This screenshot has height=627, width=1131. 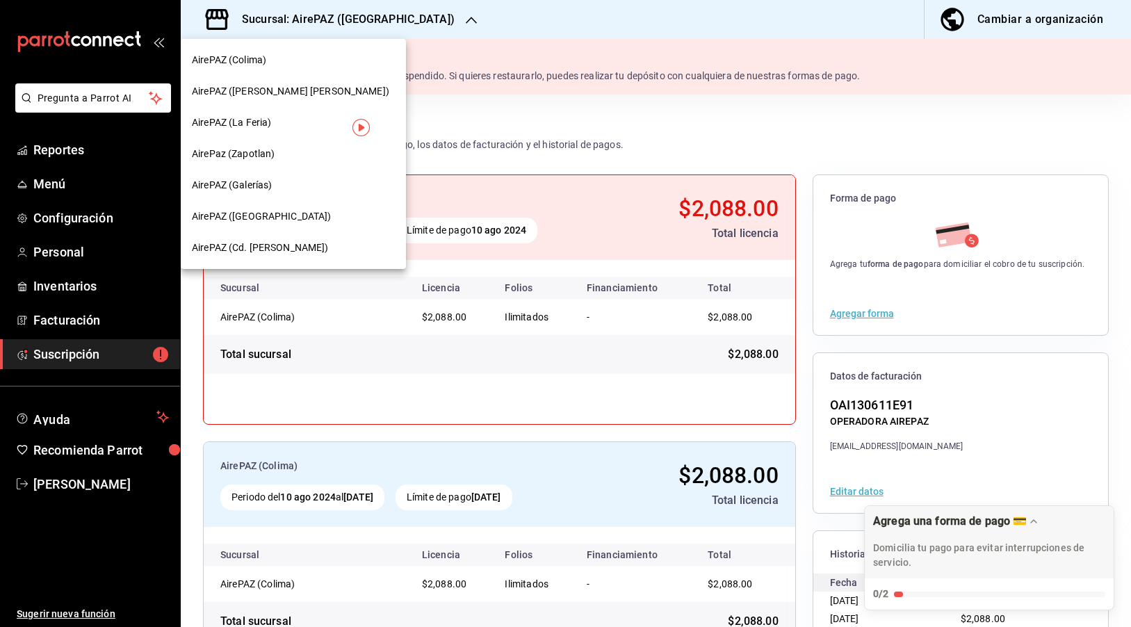 What do you see at coordinates (232, 185) in the screenshot?
I see `span: AirePAZ (Galerías)` at bounding box center [232, 185].